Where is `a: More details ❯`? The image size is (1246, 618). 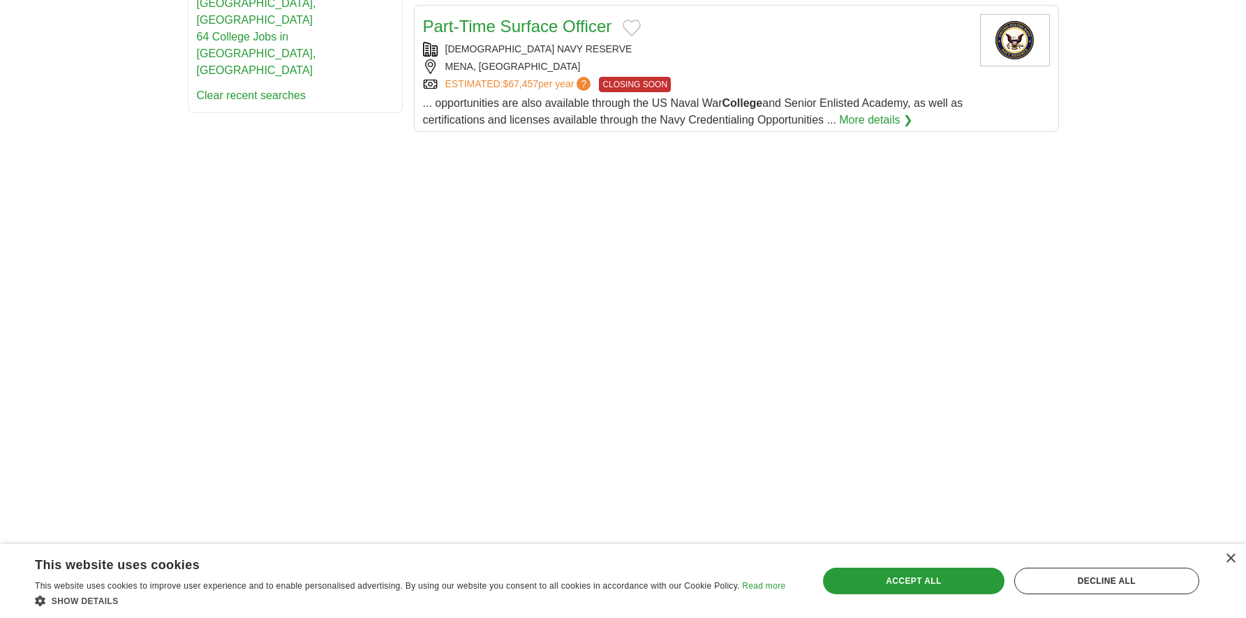 a: More details ❯ is located at coordinates (876, 120).